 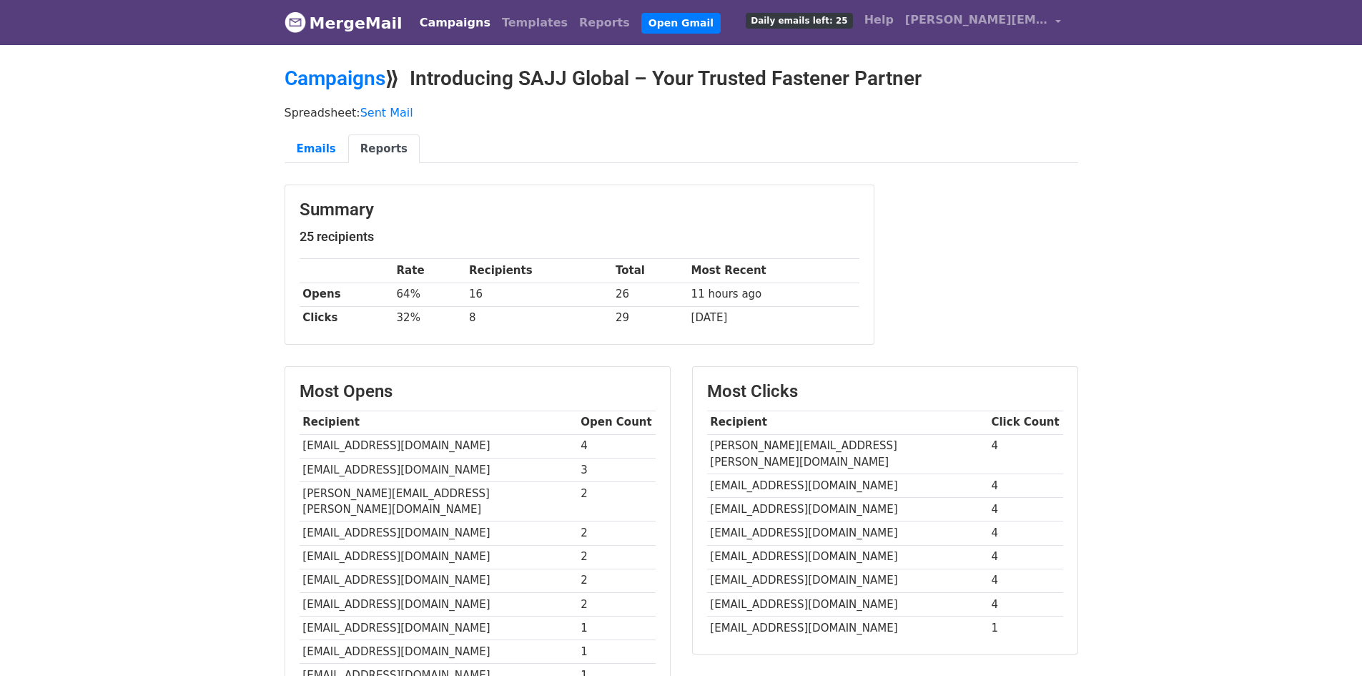 What do you see at coordinates (538, 294) in the screenshot?
I see `td: 16` at bounding box center [538, 294].